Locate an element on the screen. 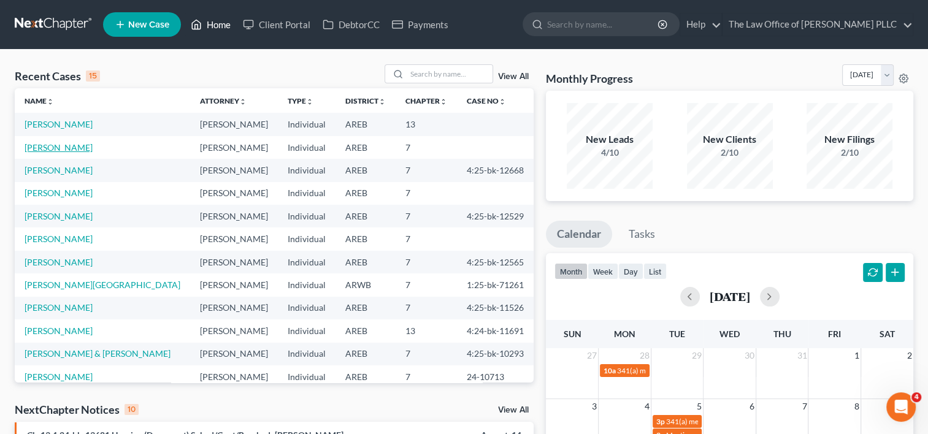 This screenshot has height=434, width=928. span: 2 is located at coordinates (909, 356).